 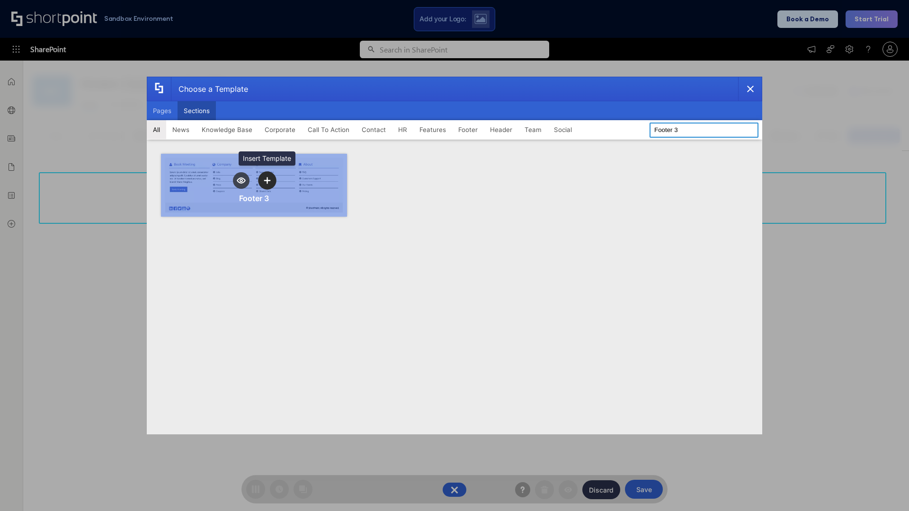 I want to click on div: Chat Widget, so click(x=885, y=488).